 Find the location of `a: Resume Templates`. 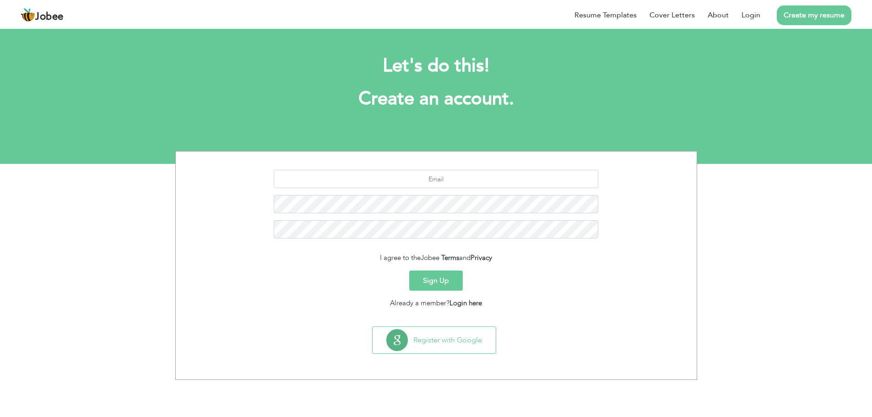

a: Resume Templates is located at coordinates (606, 15).